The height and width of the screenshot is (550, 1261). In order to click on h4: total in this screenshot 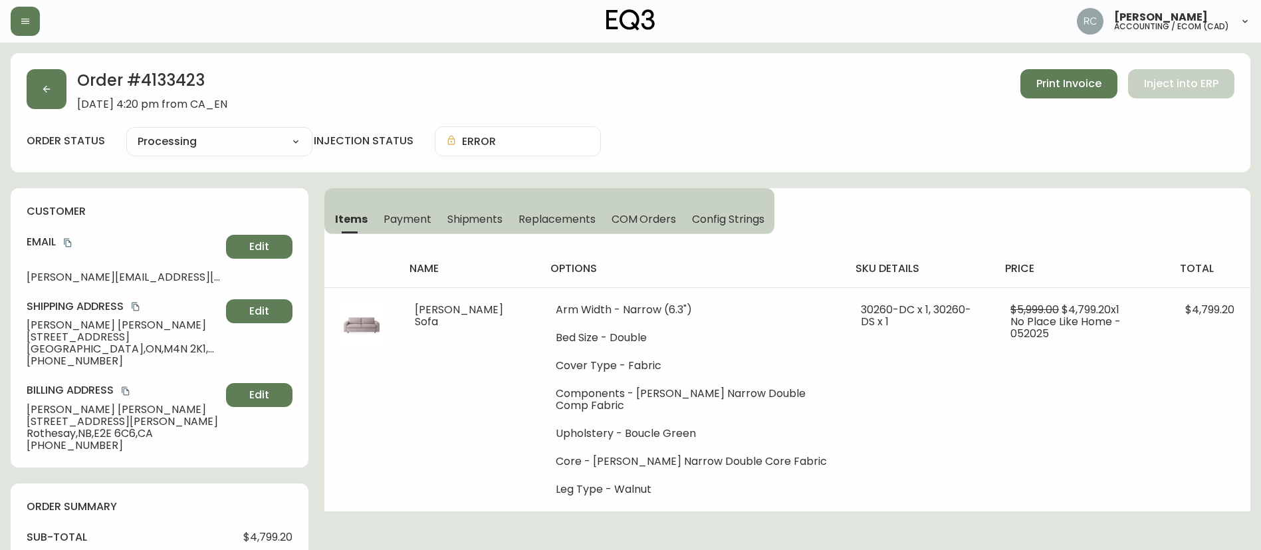, I will do `click(1210, 269)`.